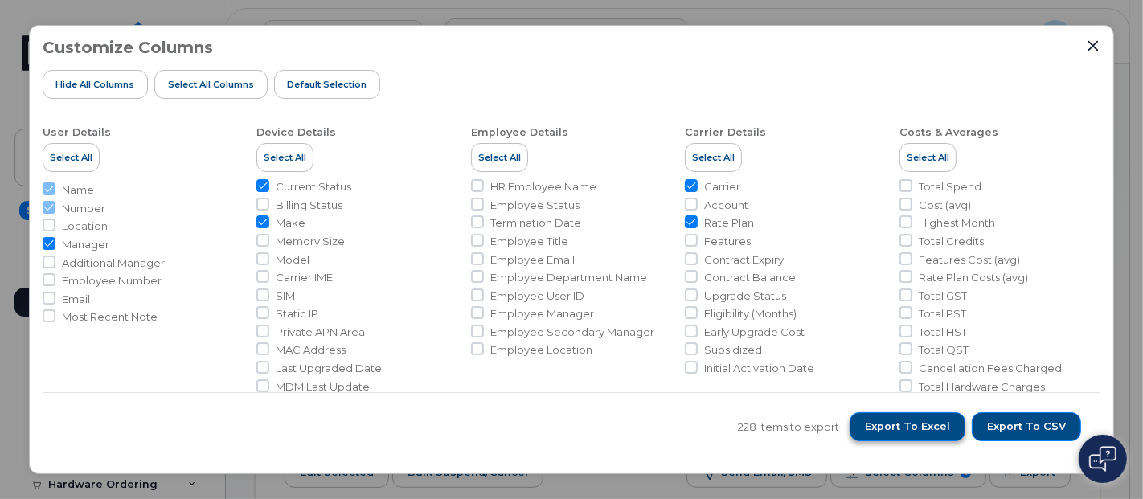 This screenshot has width=1143, height=499. Describe the element at coordinates (95, 84) in the screenshot. I see `span: Hide All Columns` at that location.